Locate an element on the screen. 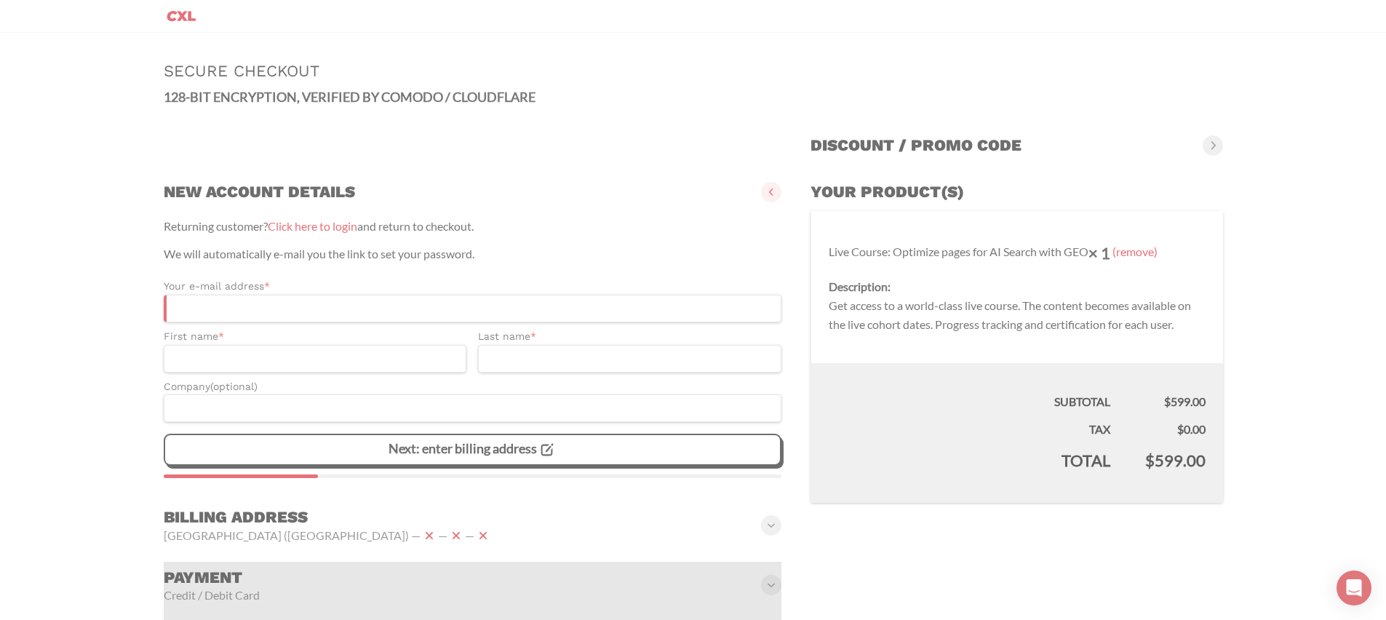  vaadin-button: Next: enter billing address is located at coordinates (473, 450).